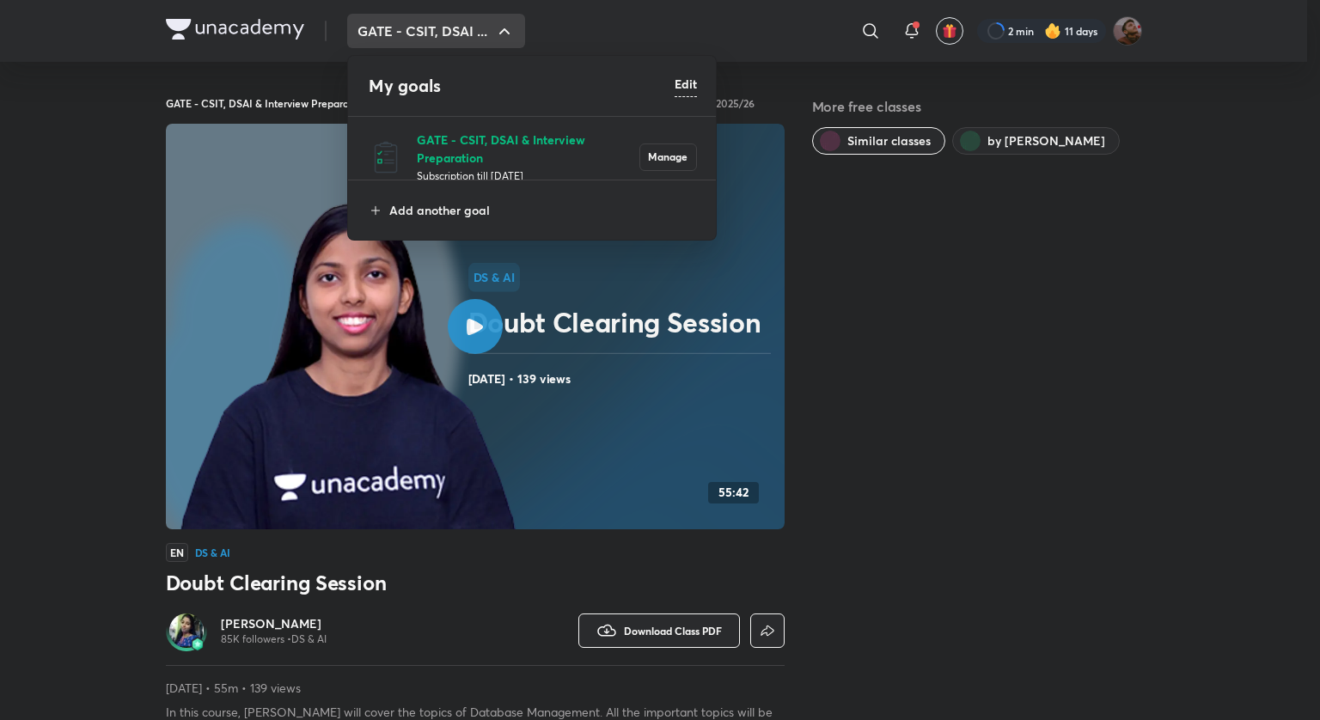 Image resolution: width=1320 pixels, height=720 pixels. Describe the element at coordinates (522, 86) in the screenshot. I see `h4: My goals` at that location.